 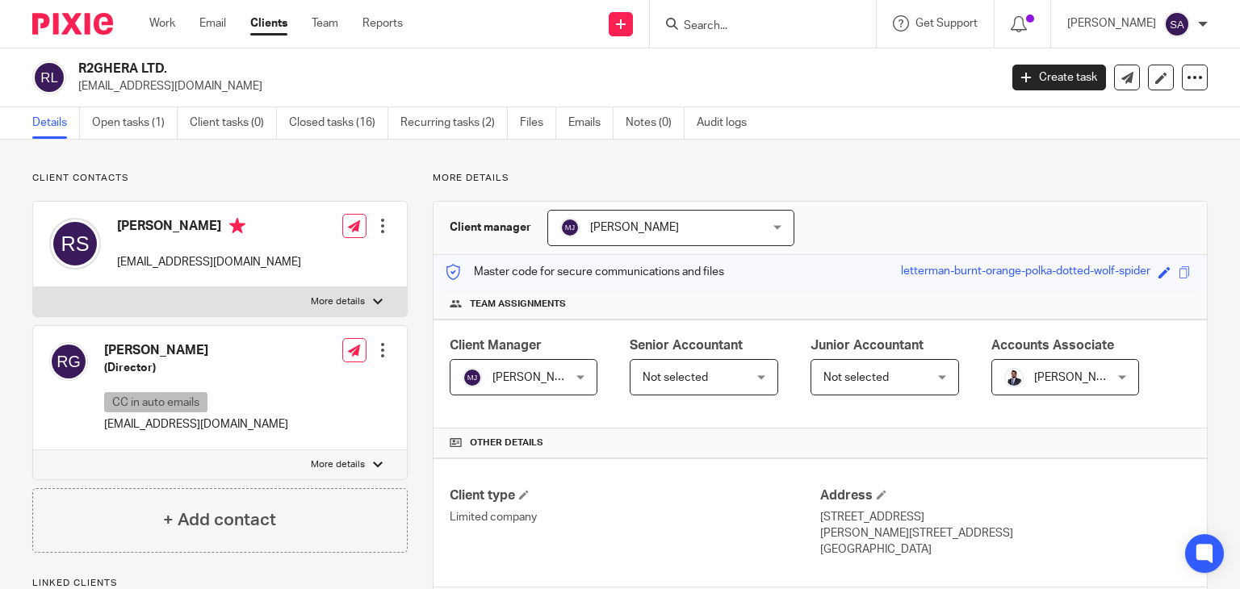 What do you see at coordinates (755, 27) in the screenshot?
I see `input: Search` at bounding box center [755, 27].